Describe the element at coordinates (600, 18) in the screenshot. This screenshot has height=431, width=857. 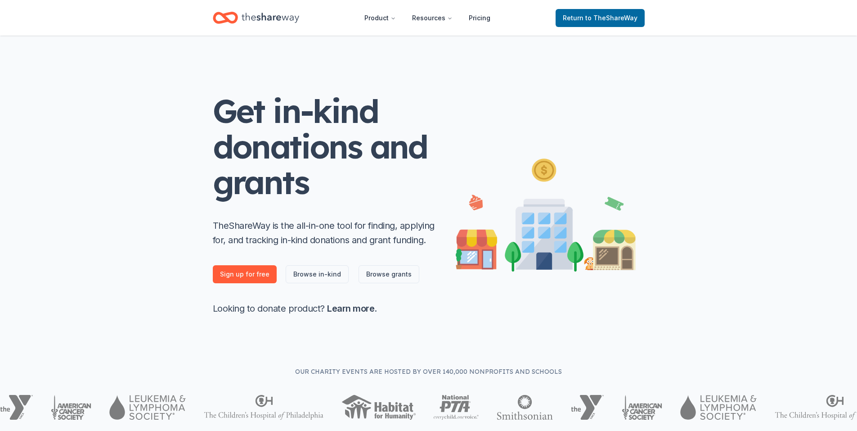
I see `span: Return` at that location.